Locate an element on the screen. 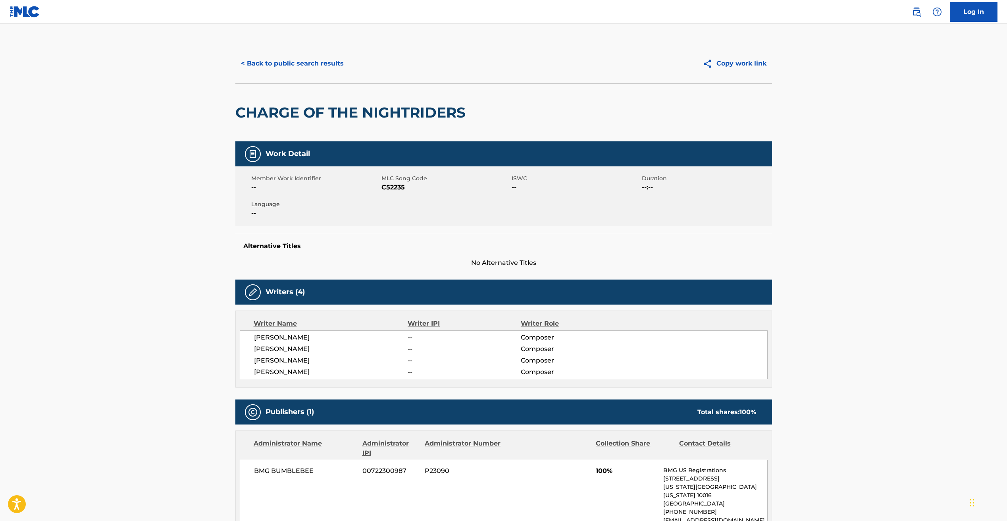 The image size is (1007, 521). div: Collection Share is located at coordinates (634, 448).